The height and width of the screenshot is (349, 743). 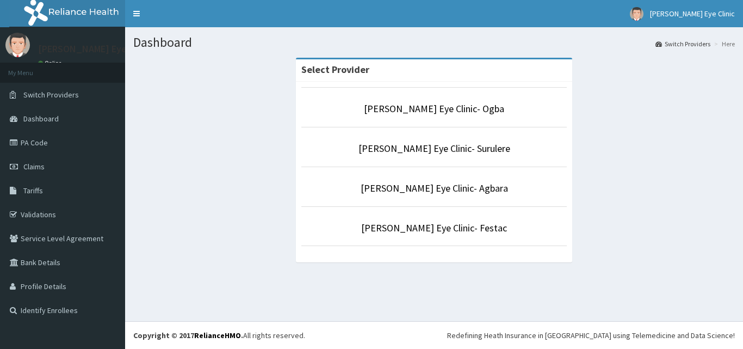 I want to click on a: Switch Providers, so click(x=682, y=43).